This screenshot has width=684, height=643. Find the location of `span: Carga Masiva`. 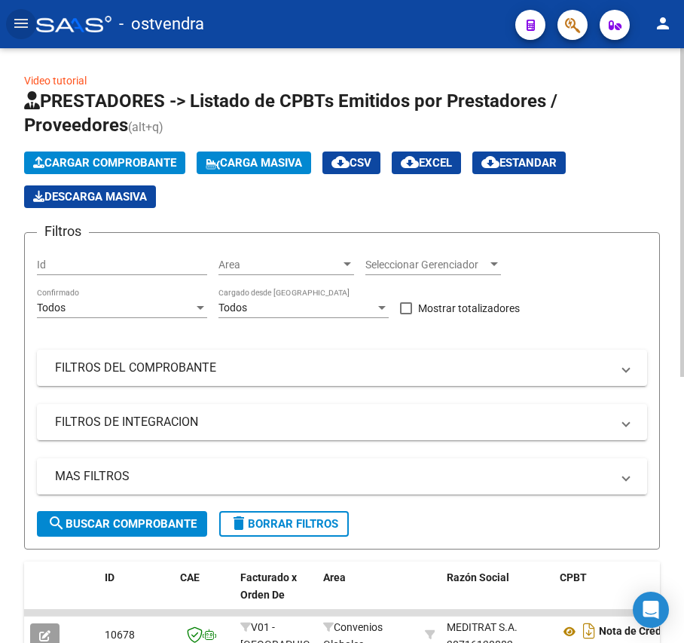

span: Carga Masiva is located at coordinates (254, 163).